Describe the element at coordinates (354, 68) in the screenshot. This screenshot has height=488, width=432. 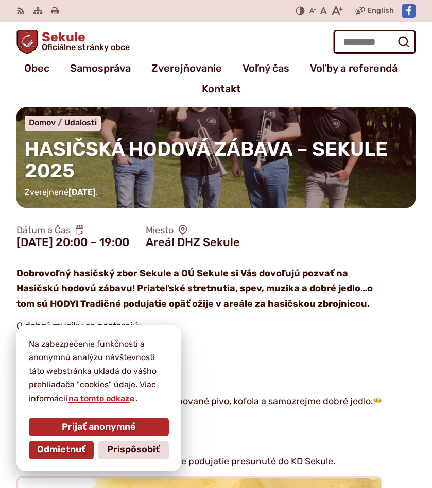
I see `span: Voľby a referendá` at that location.